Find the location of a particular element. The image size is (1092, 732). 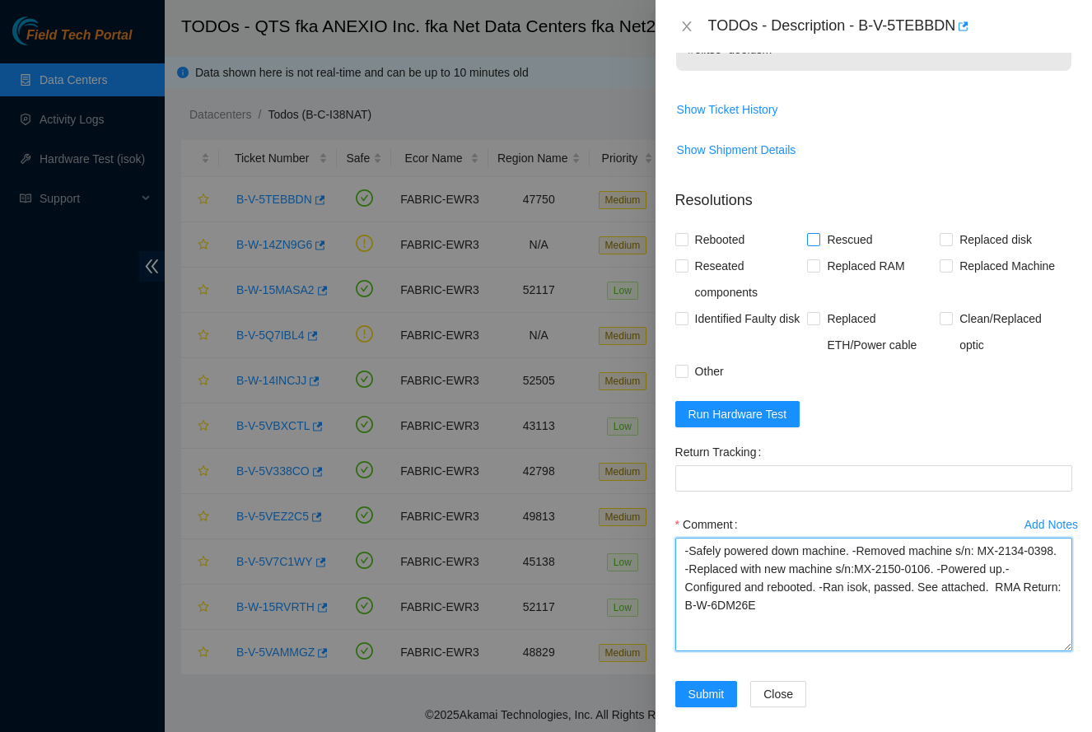

button: Run Hardware Test is located at coordinates (738, 414).